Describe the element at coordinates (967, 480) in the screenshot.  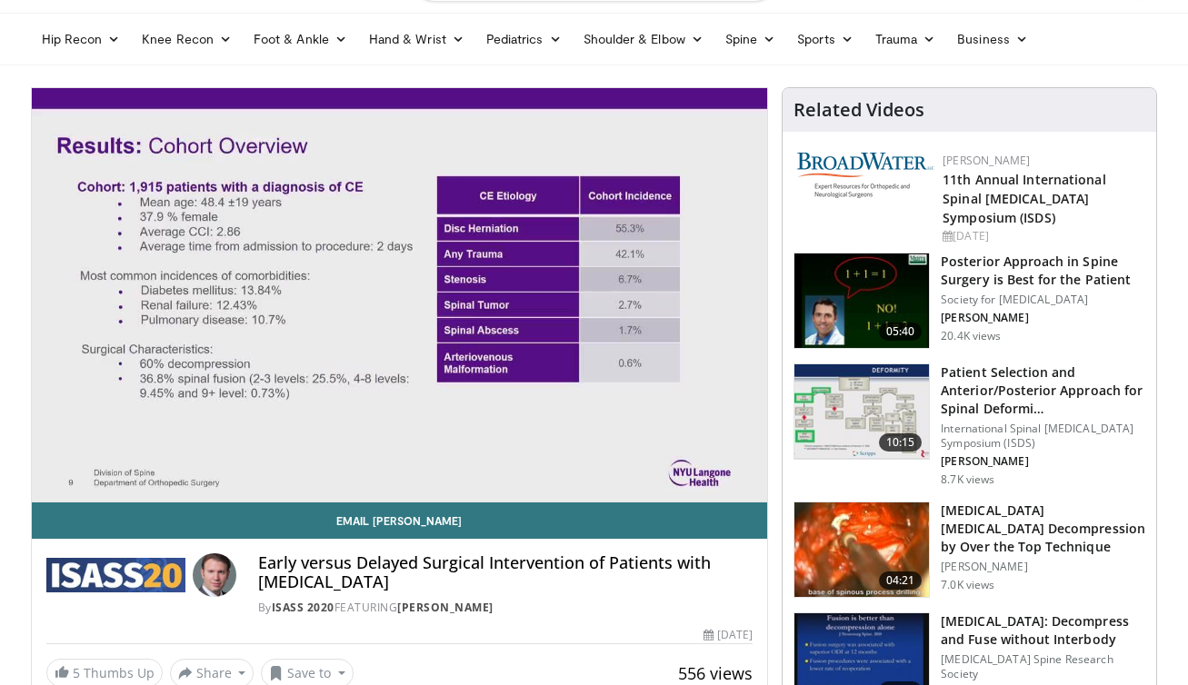
I see `p: 8.7K views` at that location.